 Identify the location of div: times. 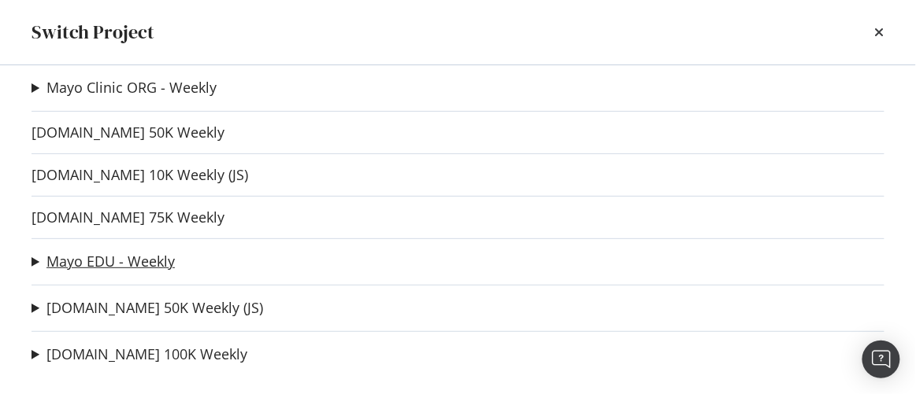
(879, 32).